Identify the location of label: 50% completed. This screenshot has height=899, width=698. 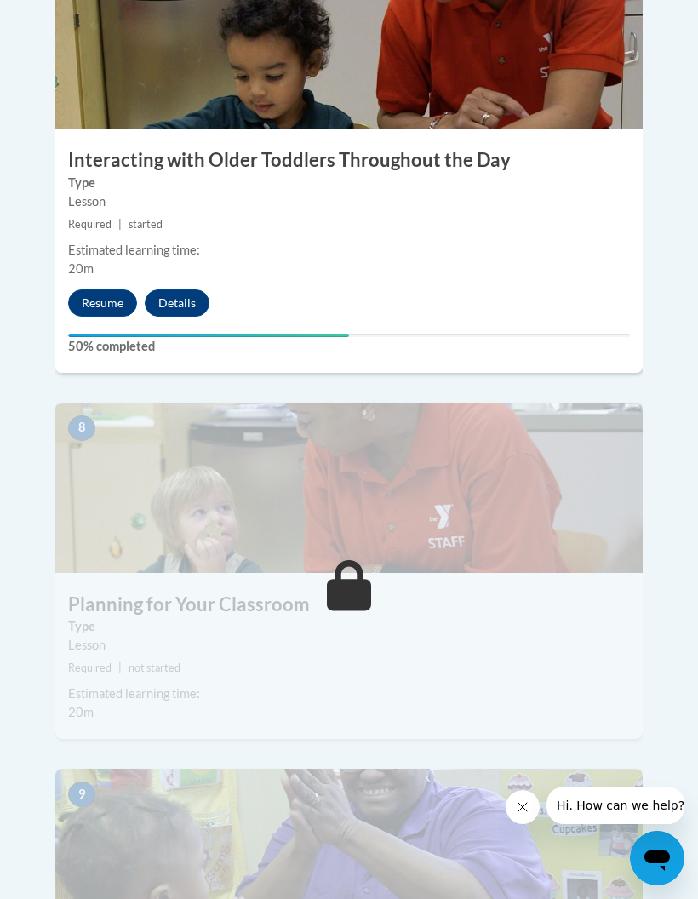
(349, 347).